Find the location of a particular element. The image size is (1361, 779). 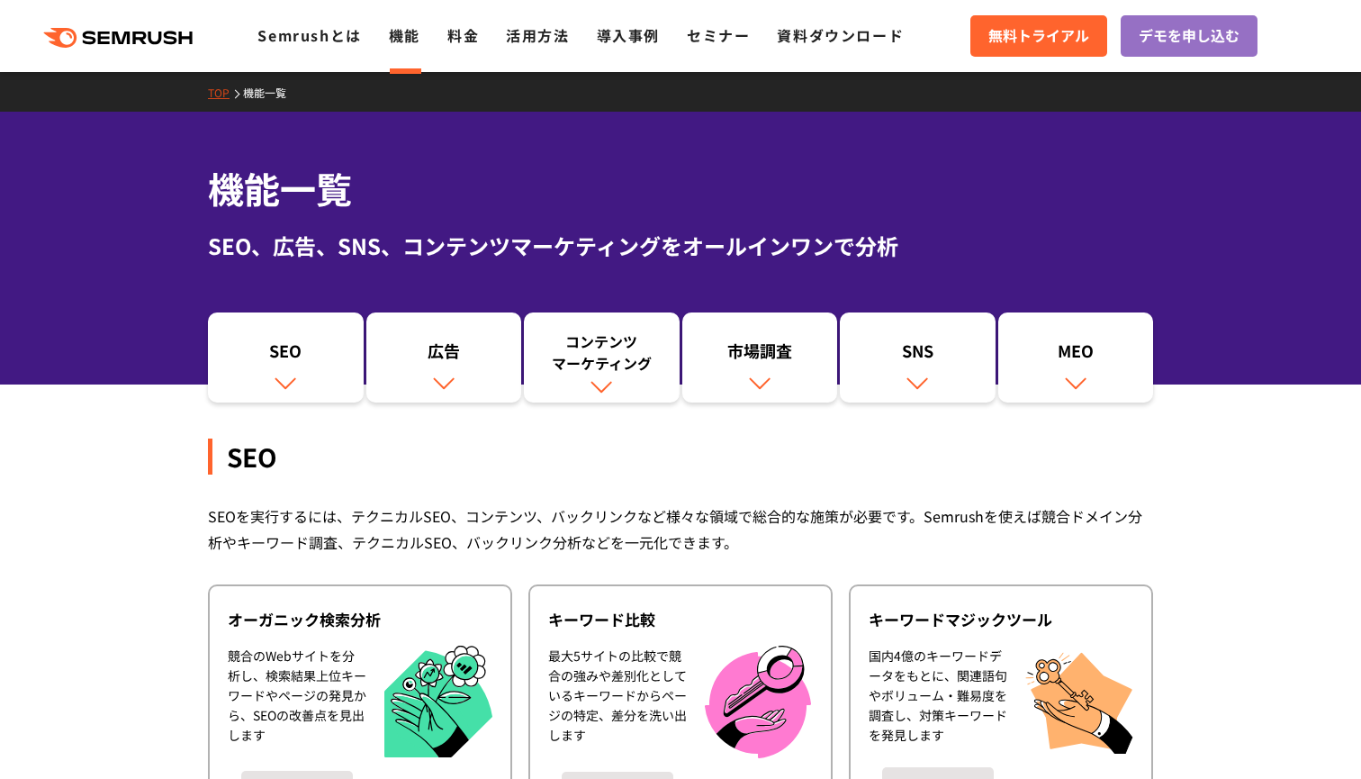

div: 最大5サイトの比較で競合の強みや差別化としているキーワードからページの特定、差分を洗い出します is located at coordinates (618, 701).